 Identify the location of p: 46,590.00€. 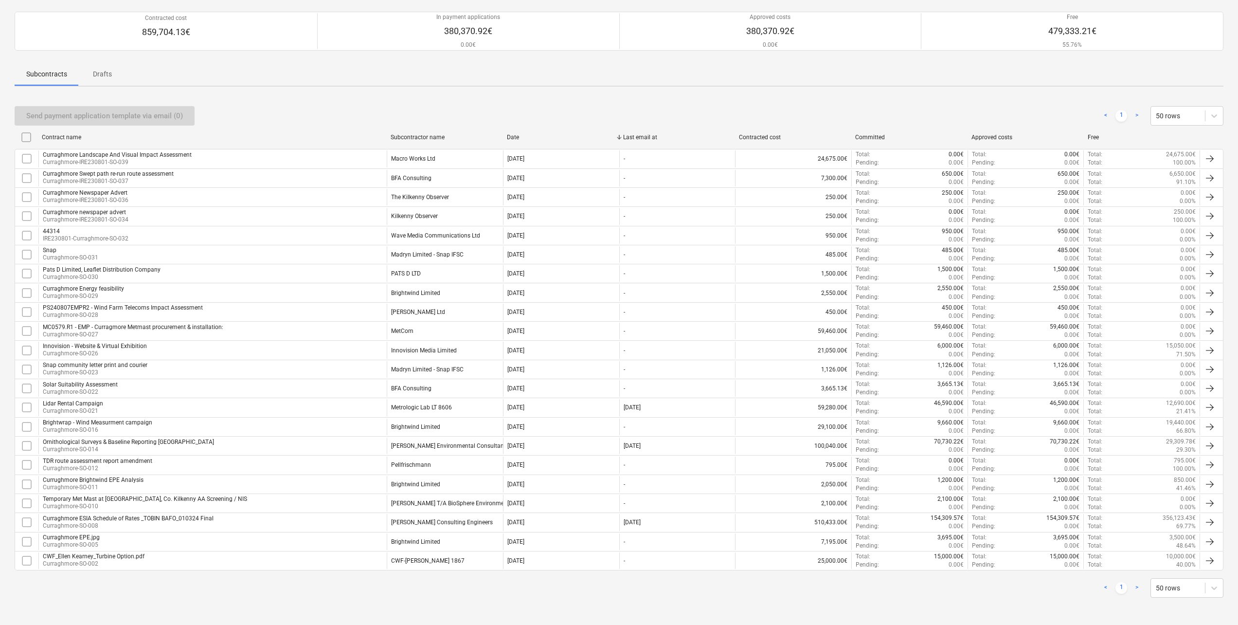
(948, 403).